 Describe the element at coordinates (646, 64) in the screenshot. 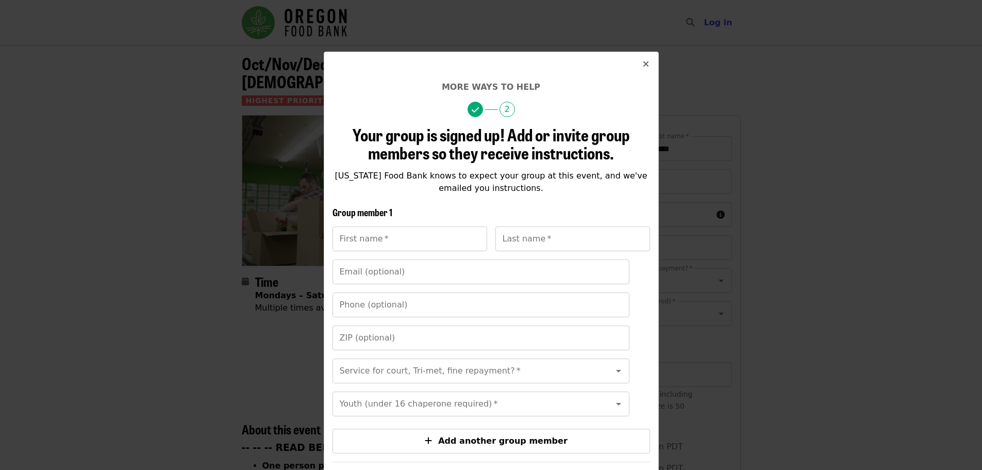

I see `i: times icon` at that location.